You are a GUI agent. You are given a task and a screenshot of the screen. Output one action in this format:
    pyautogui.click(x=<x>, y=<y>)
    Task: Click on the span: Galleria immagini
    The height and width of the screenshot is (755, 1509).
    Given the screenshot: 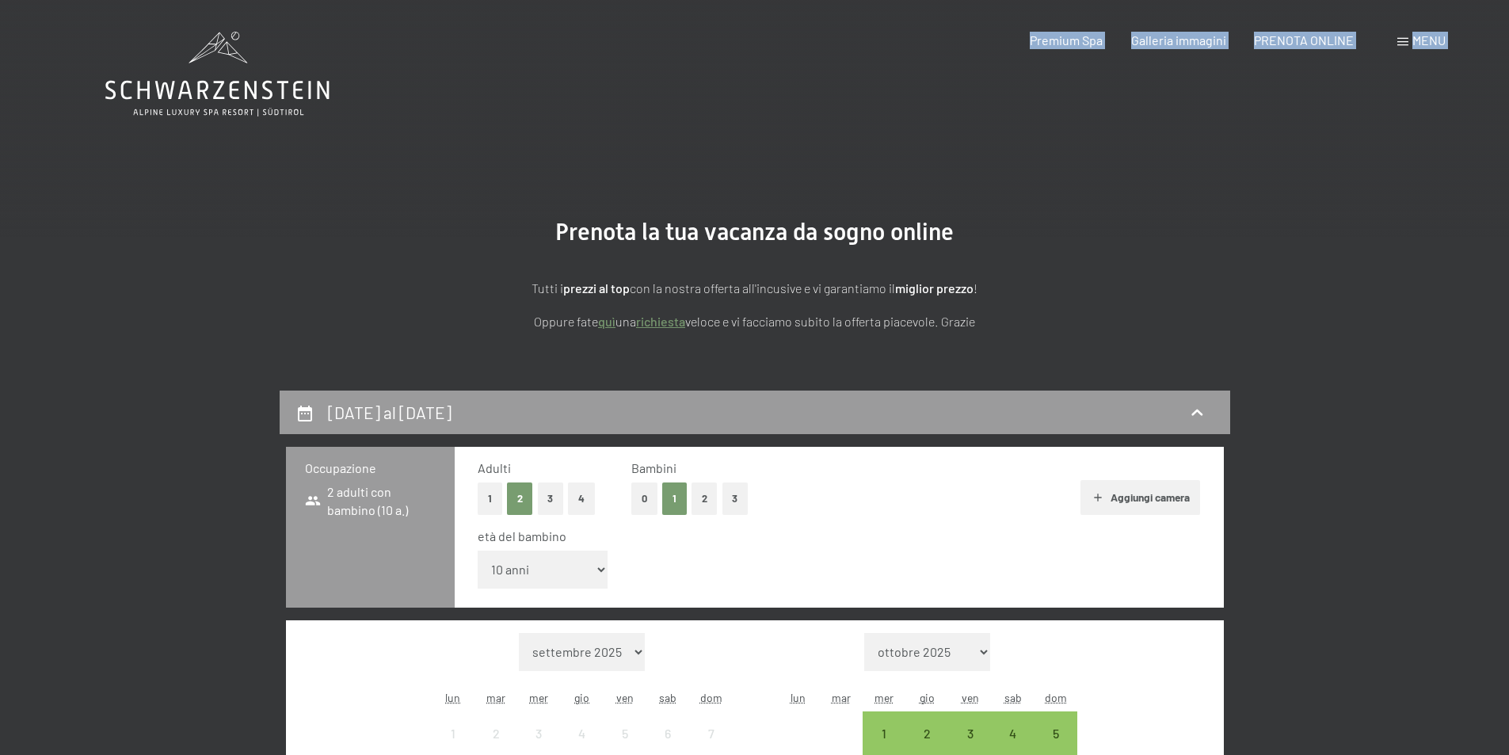 What is the action you would take?
    pyautogui.click(x=1179, y=40)
    